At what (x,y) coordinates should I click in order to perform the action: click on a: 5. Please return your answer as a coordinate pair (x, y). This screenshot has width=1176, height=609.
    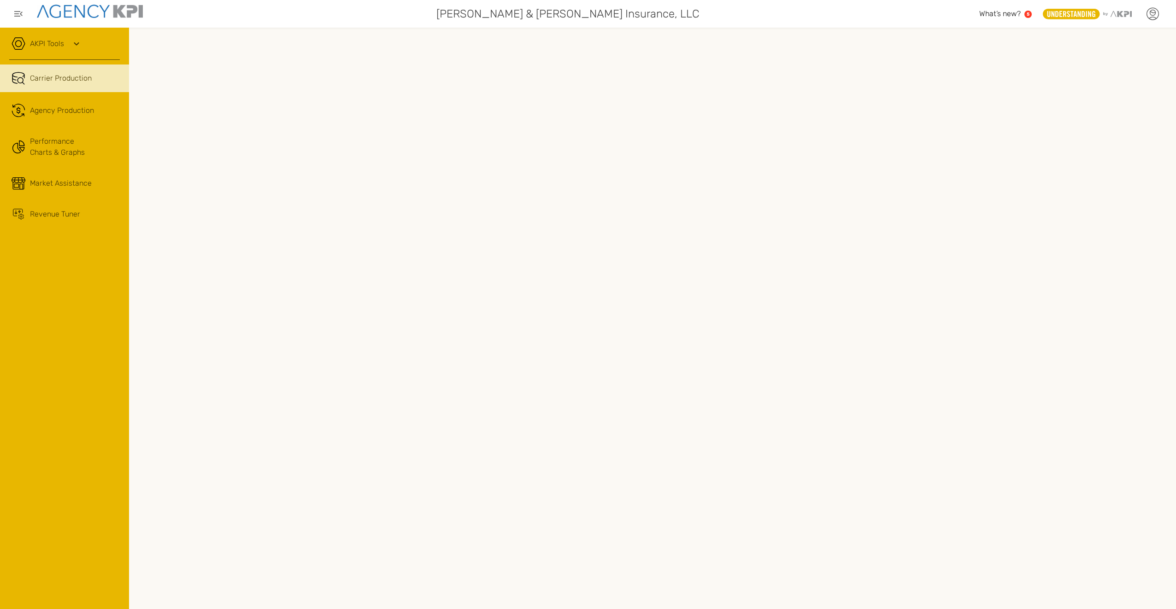
    Looking at the image, I should click on (1028, 14).